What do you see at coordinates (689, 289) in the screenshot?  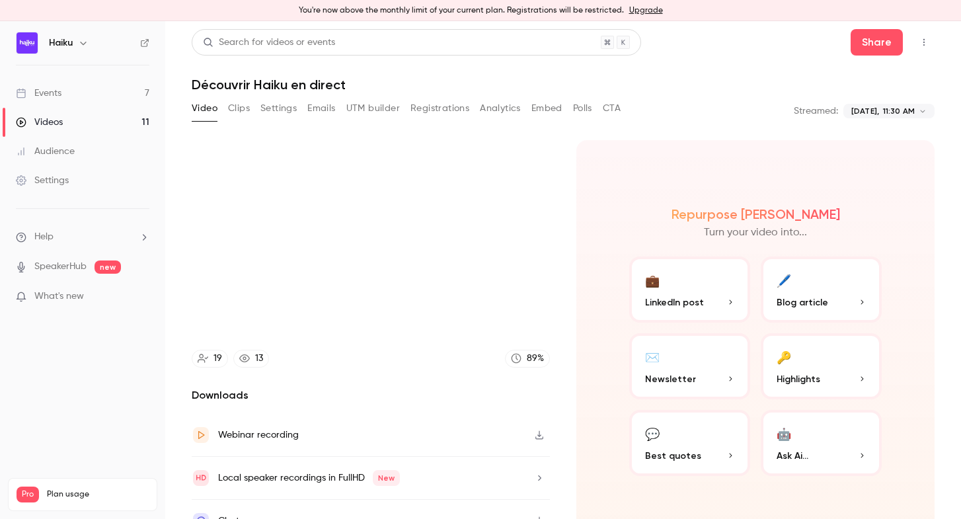 I see `button: 💼LinkedIn post` at bounding box center [689, 289].